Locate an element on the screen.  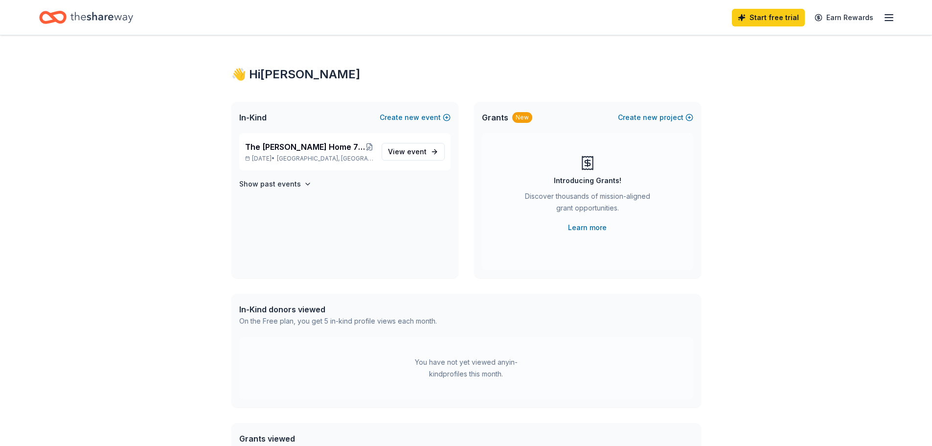
button: Createnewproject is located at coordinates (656, 117).